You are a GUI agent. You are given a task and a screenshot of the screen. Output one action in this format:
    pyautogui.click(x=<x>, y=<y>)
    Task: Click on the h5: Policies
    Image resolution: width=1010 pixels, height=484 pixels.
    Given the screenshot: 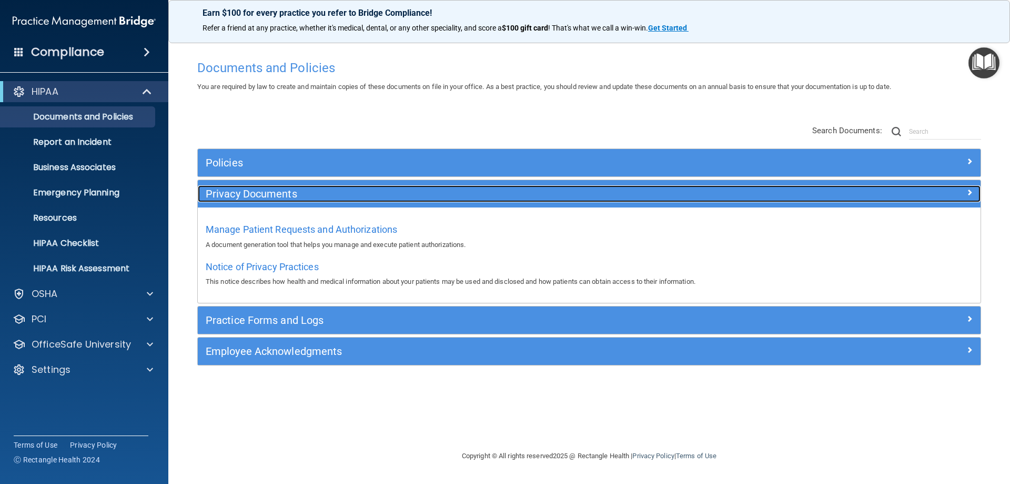 What is the action you would take?
    pyautogui.click(x=492, y=163)
    